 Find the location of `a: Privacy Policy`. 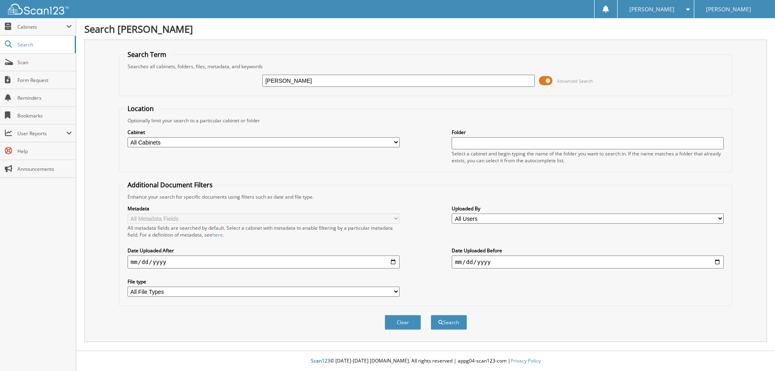

a: Privacy Policy is located at coordinates (525, 360).